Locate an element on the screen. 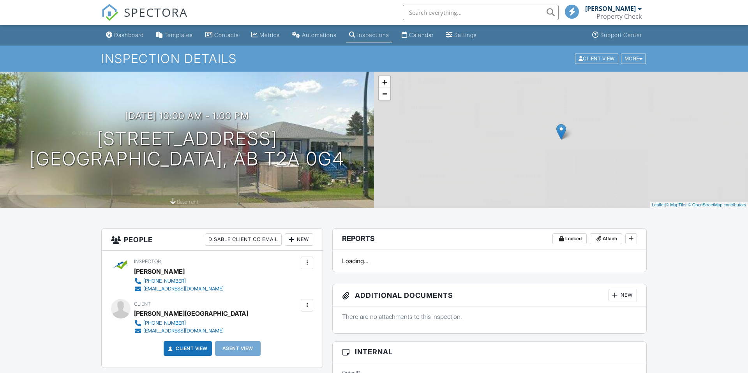 This screenshot has width=748, height=373. a: Dashboard is located at coordinates (125, 35).